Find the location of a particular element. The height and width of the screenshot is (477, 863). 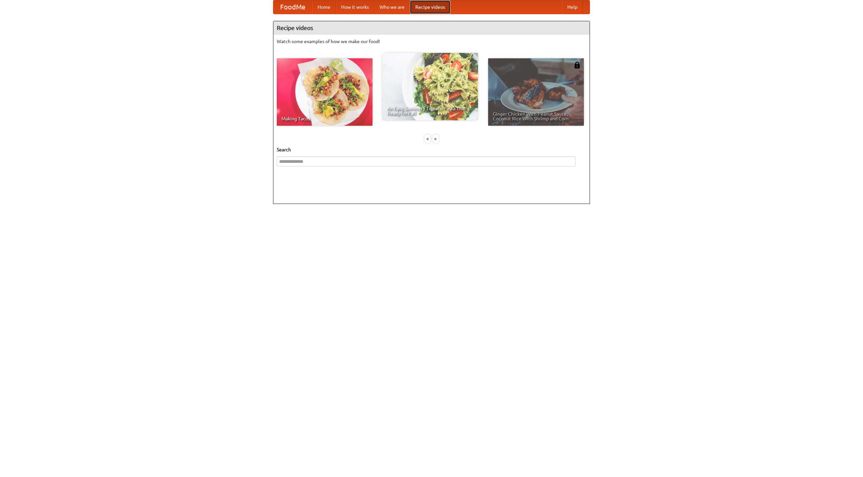

a: An Easy, Summery Tomato Pasta That's Ready for Fall is located at coordinates (430, 87).